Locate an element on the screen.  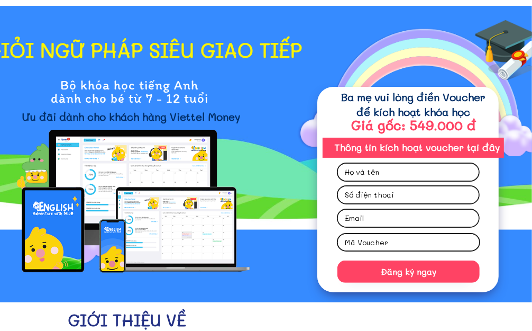
input: Mã Voucher is located at coordinates (409, 242).